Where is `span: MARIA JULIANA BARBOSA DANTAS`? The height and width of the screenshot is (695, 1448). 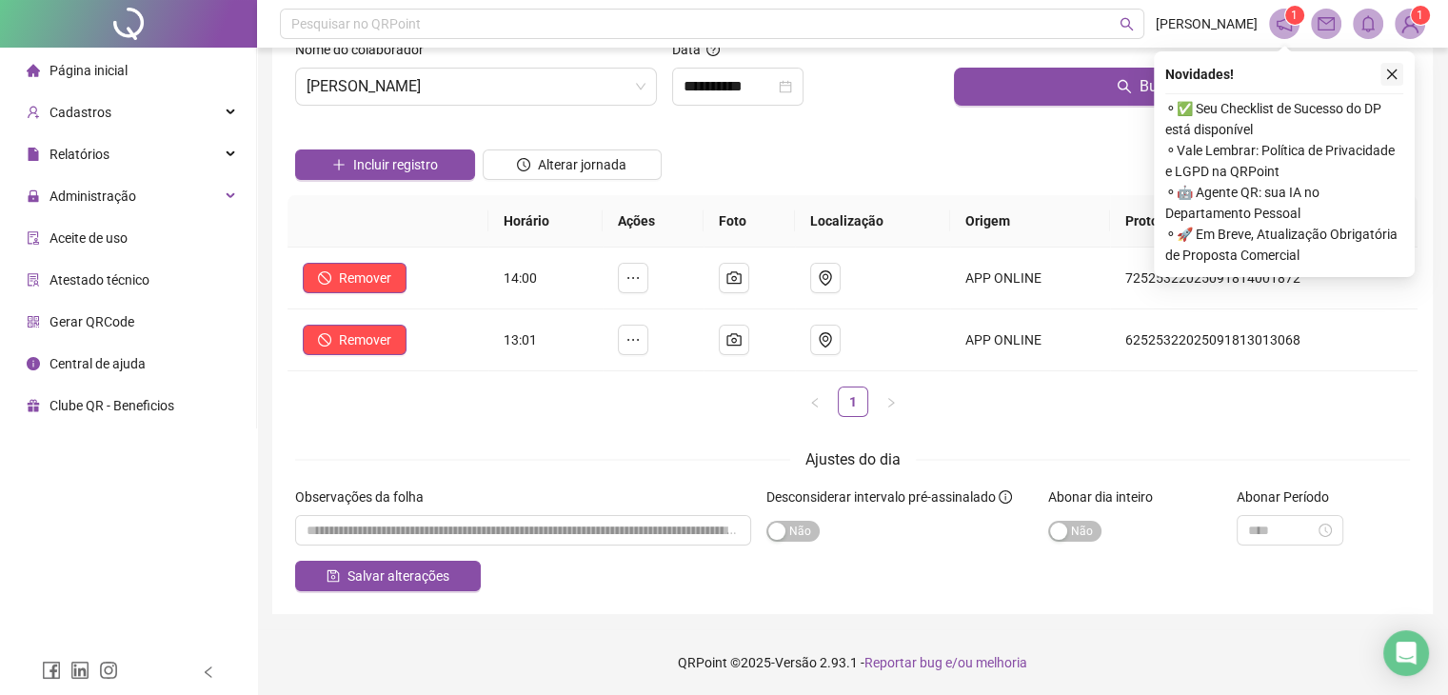 span: MARIA JULIANA BARBOSA DANTAS is located at coordinates (476, 87).